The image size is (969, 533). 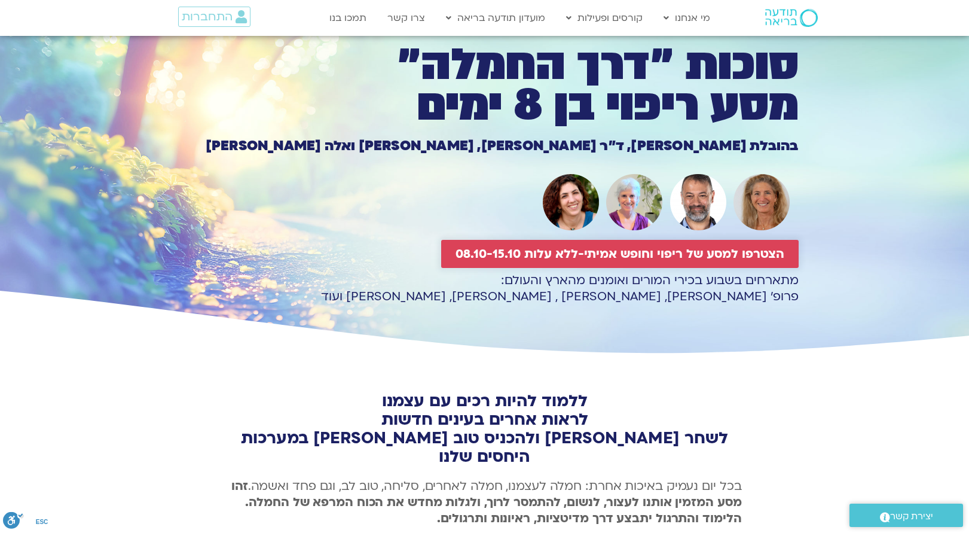 What do you see at coordinates (485, 502) in the screenshot?
I see `p: בכל יום נעמיק באיכות אחרת: חמלה לעצמנו, חמלה לאחרים, סליחה, טוב לב, וגם פחד ואשמה.` at bounding box center [485, 502].